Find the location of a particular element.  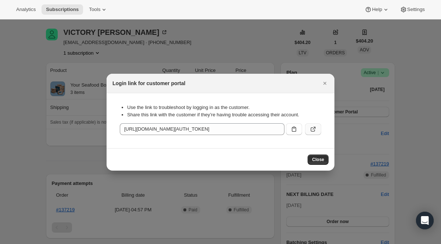

button: Analytics is located at coordinates (26, 10).